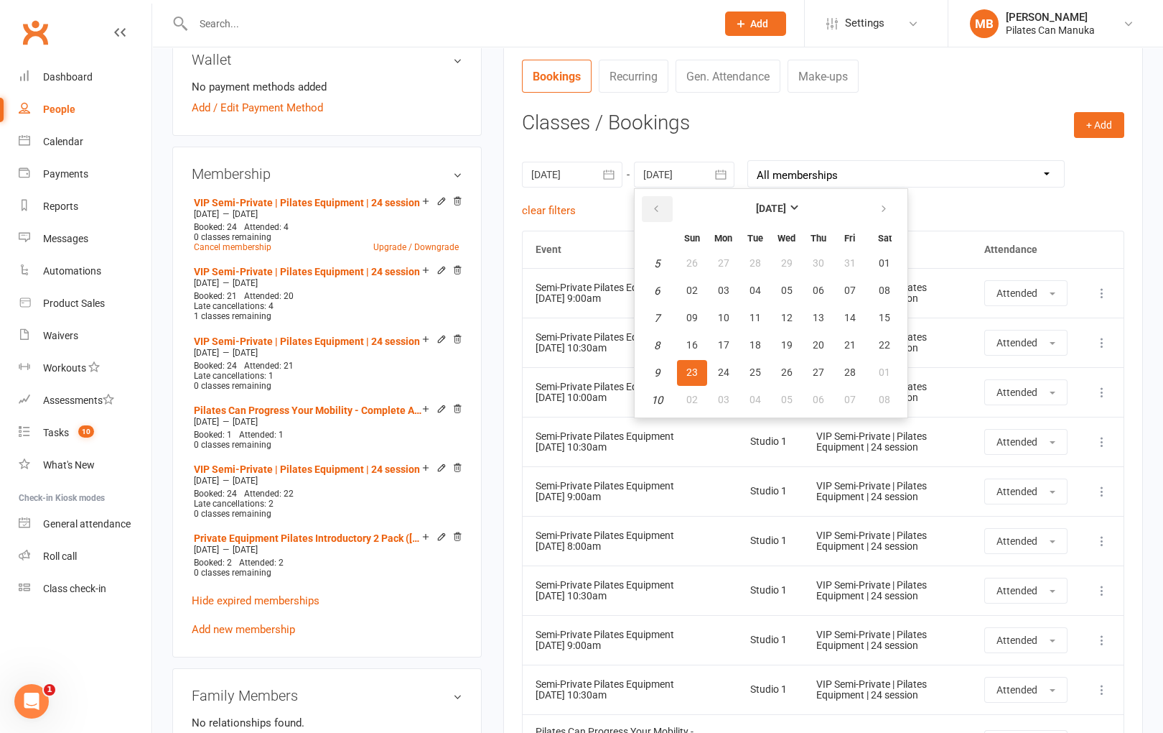 The width and height of the screenshot is (1163, 733). I want to click on span: Booked: 2, so click(213, 562).